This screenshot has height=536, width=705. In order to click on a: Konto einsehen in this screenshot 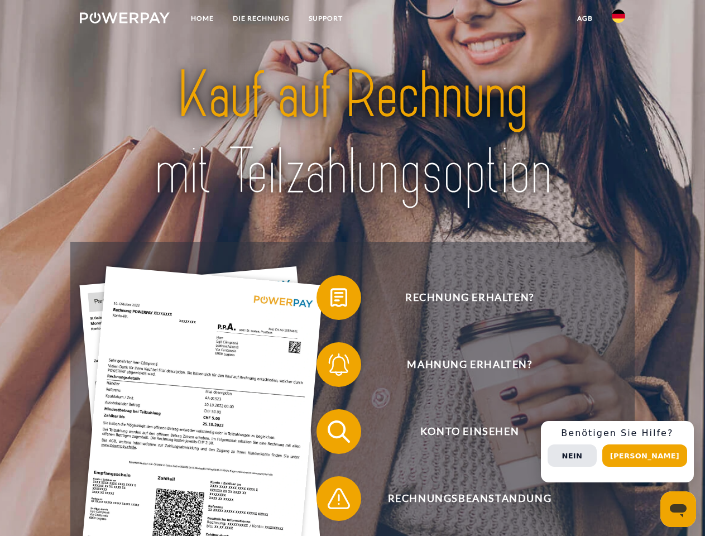, I will do `click(462, 431)`.